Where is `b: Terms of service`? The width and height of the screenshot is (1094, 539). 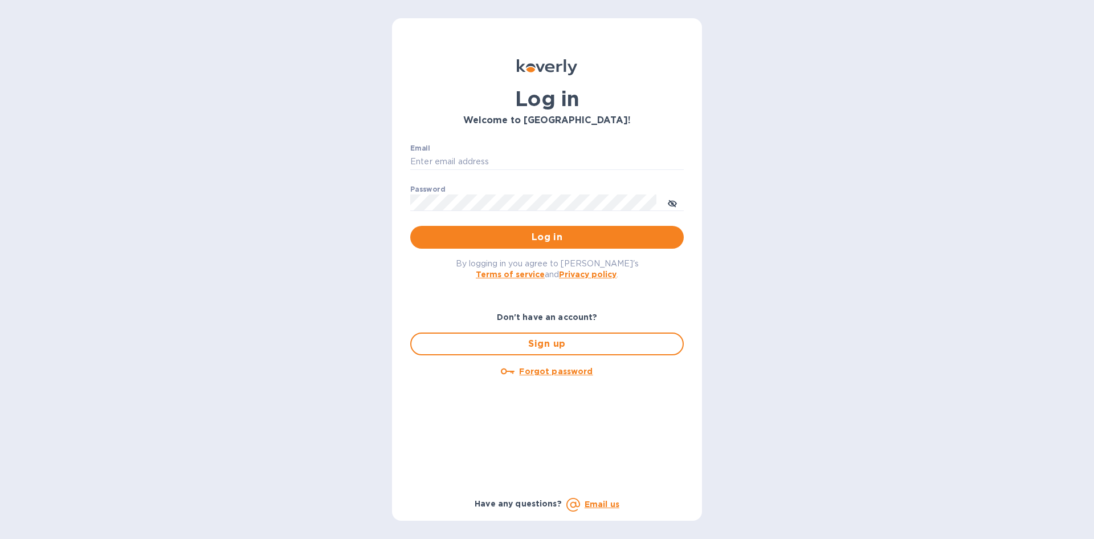 b: Terms of service is located at coordinates (510, 274).